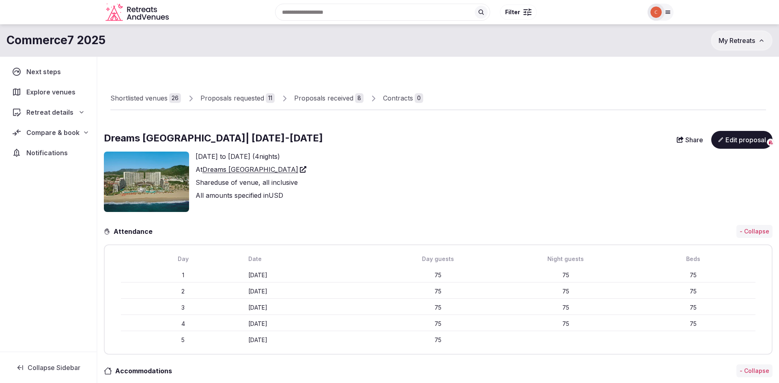 The width and height of the screenshot is (779, 383). What do you see at coordinates (48, 72) in the screenshot?
I see `a: Next steps` at bounding box center [48, 72].